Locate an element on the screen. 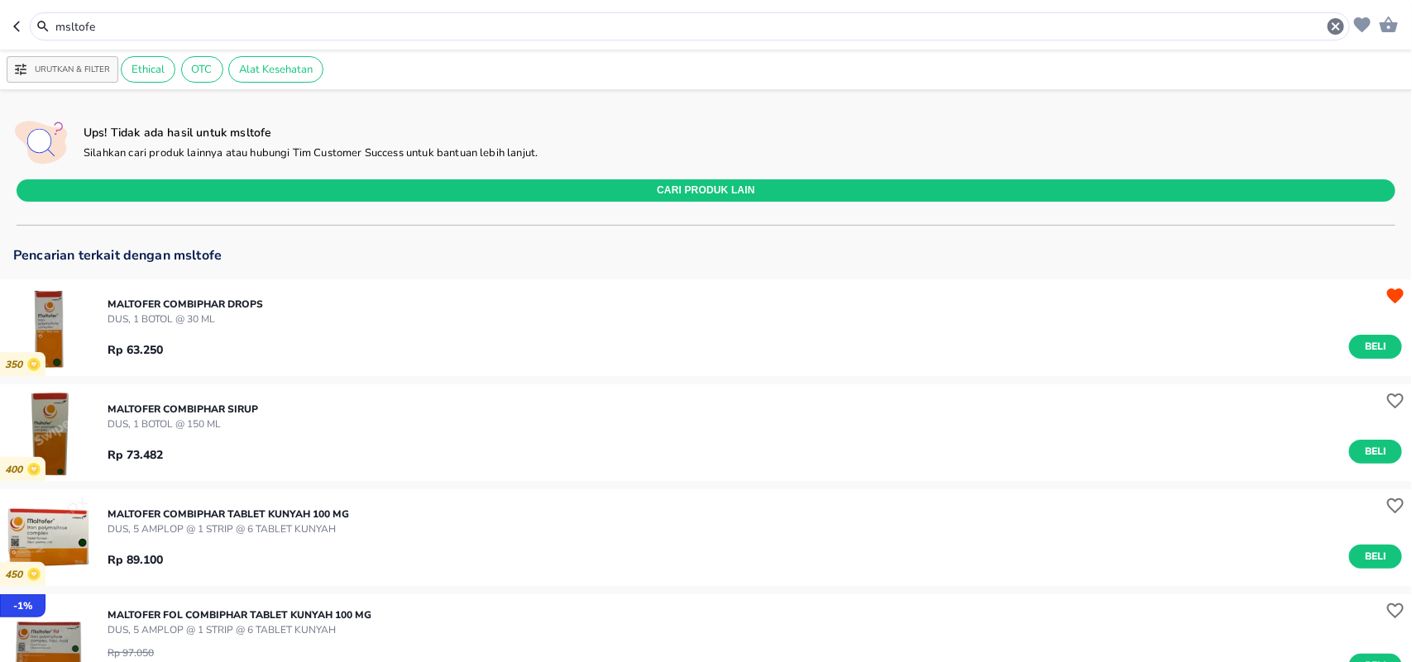 The height and width of the screenshot is (662, 1412). p: - 1 % is located at coordinates (22, 606).